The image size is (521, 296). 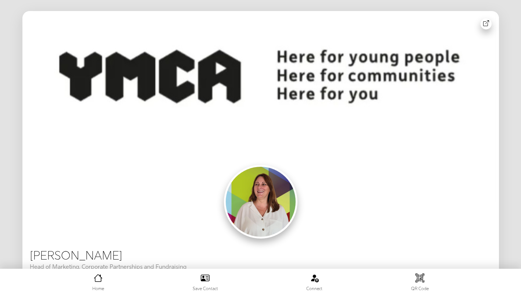 What do you see at coordinates (98, 289) in the screenshot?
I see `span: Home` at bounding box center [98, 289].